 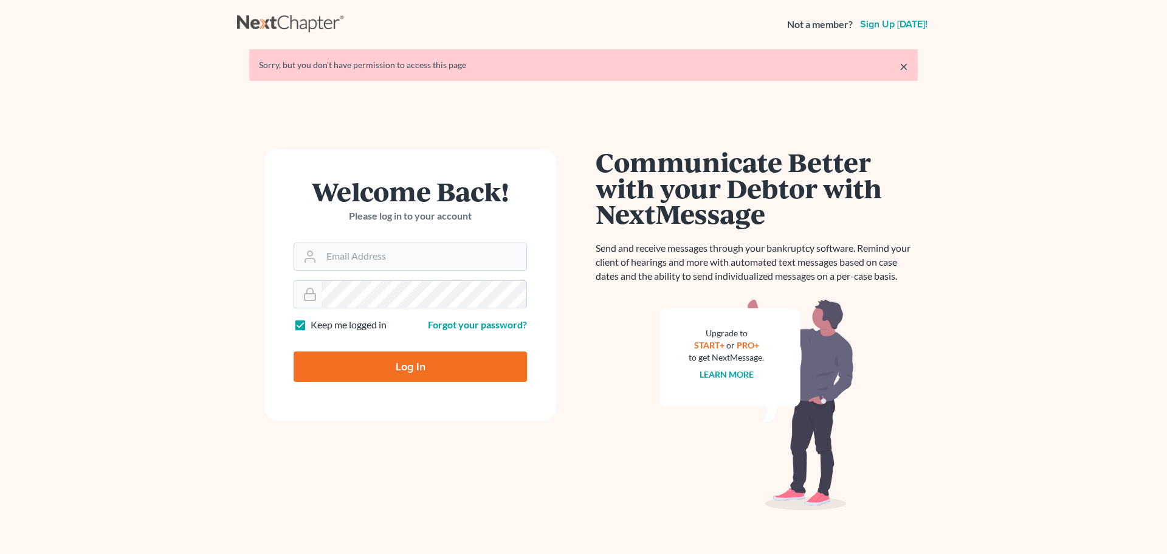 I want to click on a: Forgot your password?, so click(x=477, y=324).